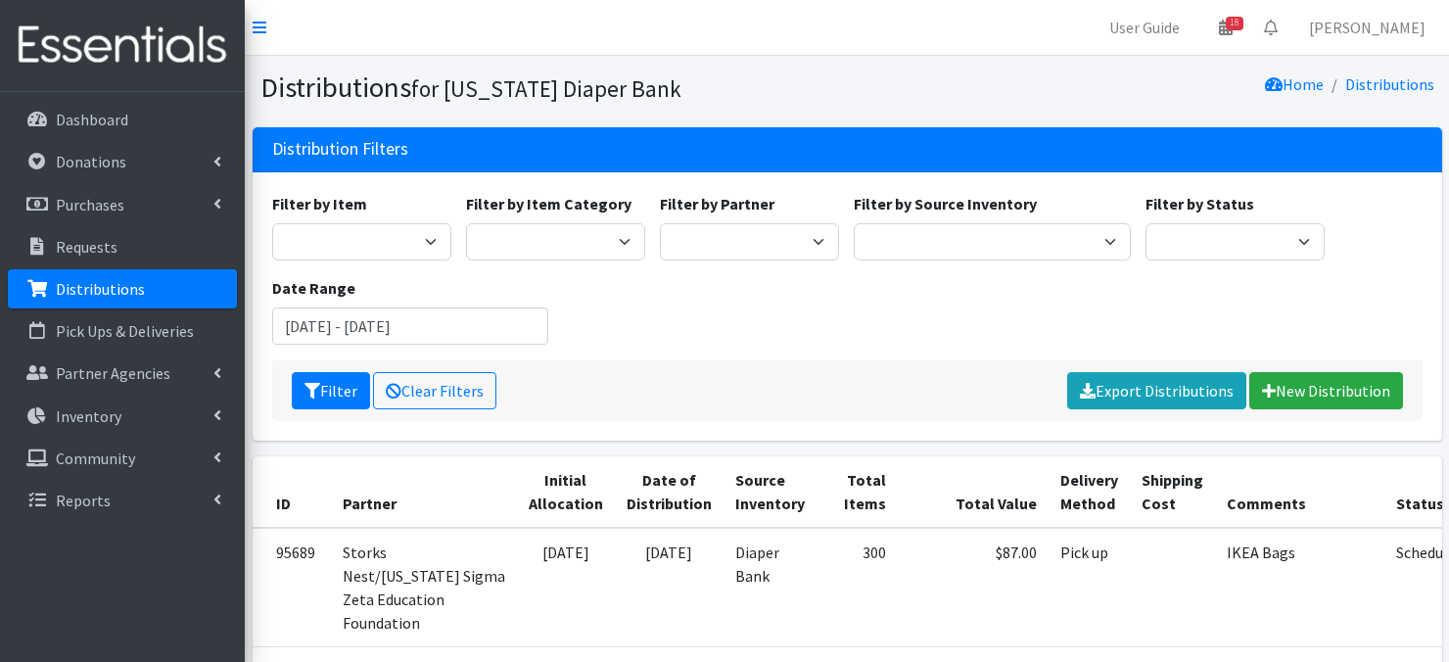 This screenshot has height=662, width=1449. What do you see at coordinates (861, 588) in the screenshot?
I see `td: 300` at bounding box center [861, 588].